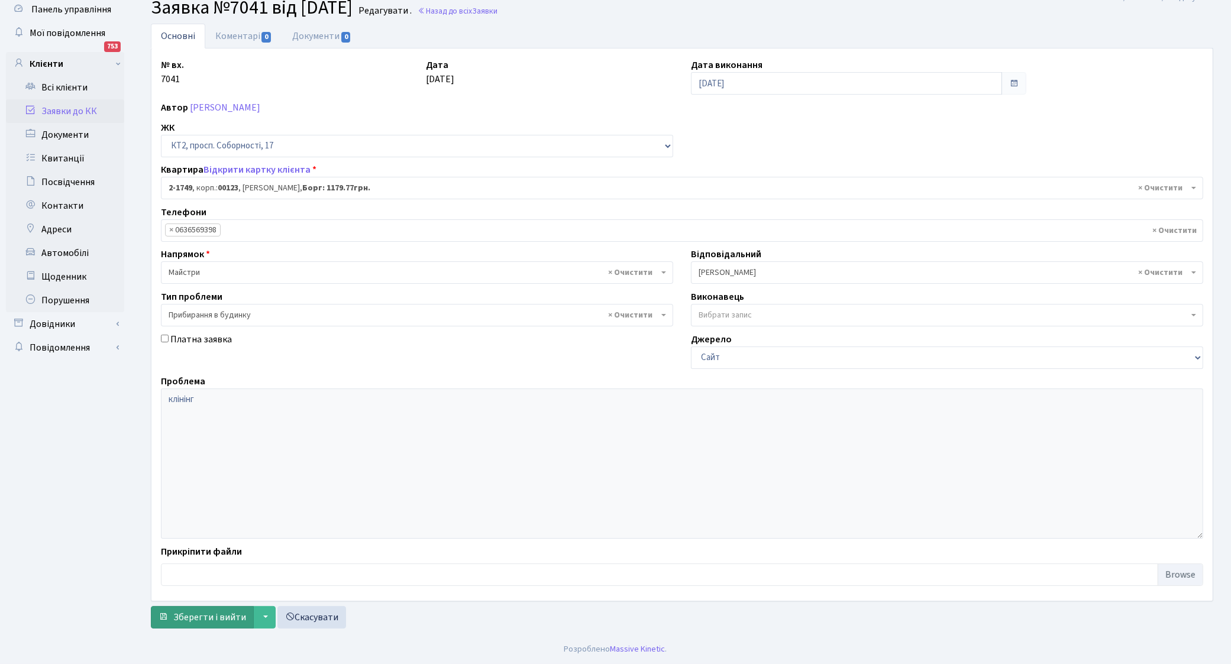 This screenshot has height=664, width=1231. Describe the element at coordinates (65, 88) in the screenshot. I see `a: Всі клієнти` at that location.